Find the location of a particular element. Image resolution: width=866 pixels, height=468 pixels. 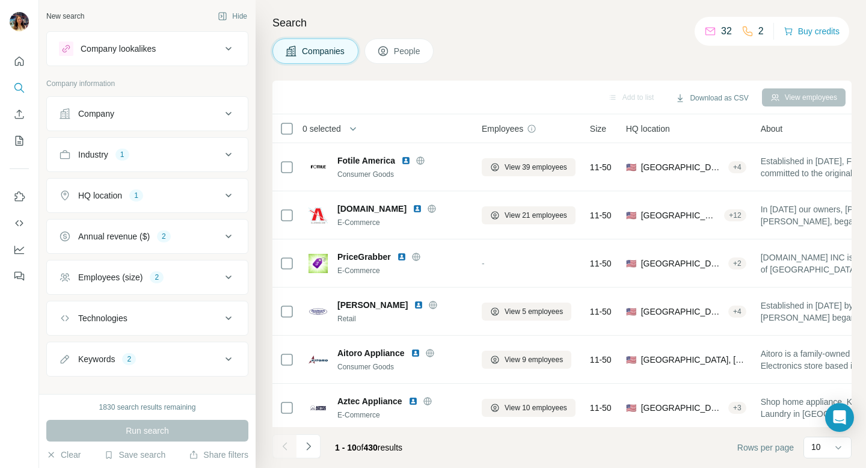

button: HQ location1 is located at coordinates (147, 195).